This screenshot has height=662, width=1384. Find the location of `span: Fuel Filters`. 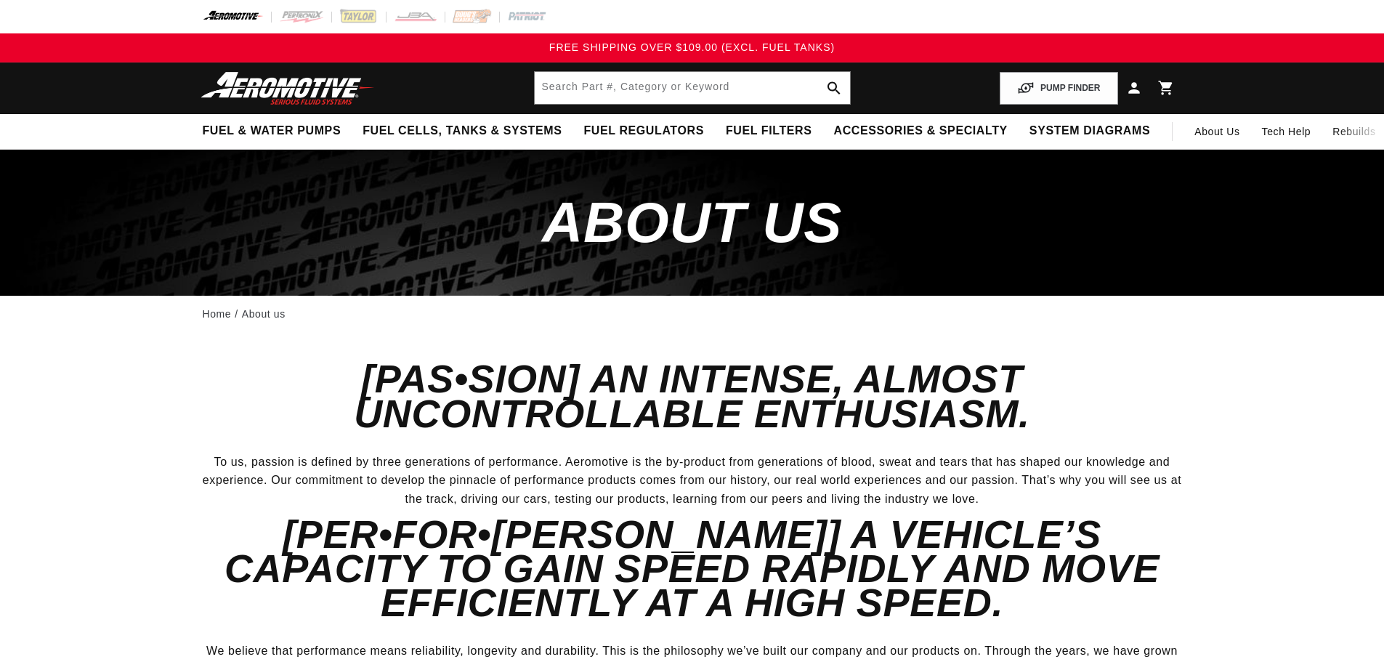

span: Fuel Filters is located at coordinates (768, 131).